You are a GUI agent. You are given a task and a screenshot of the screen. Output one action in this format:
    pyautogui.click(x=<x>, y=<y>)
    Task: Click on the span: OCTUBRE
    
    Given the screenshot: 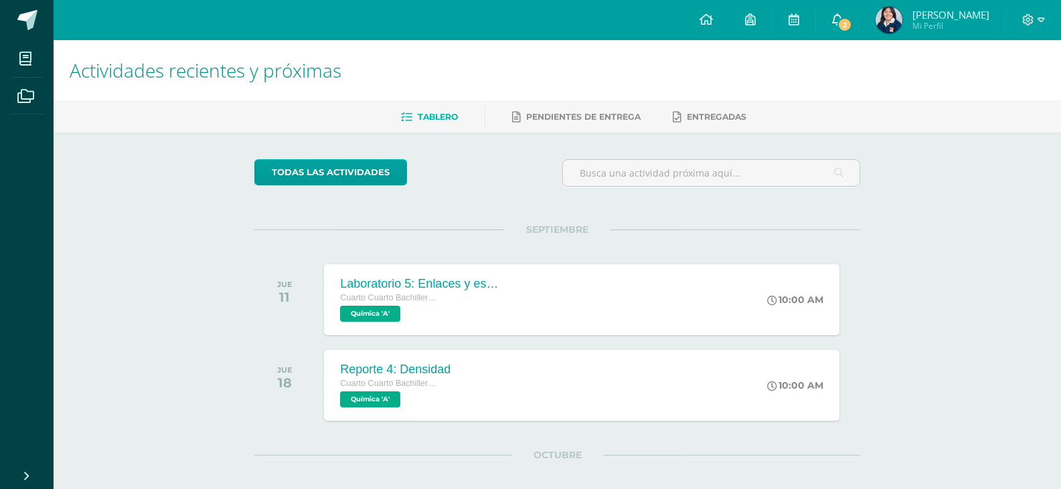 What is the action you would take?
    pyautogui.click(x=558, y=455)
    